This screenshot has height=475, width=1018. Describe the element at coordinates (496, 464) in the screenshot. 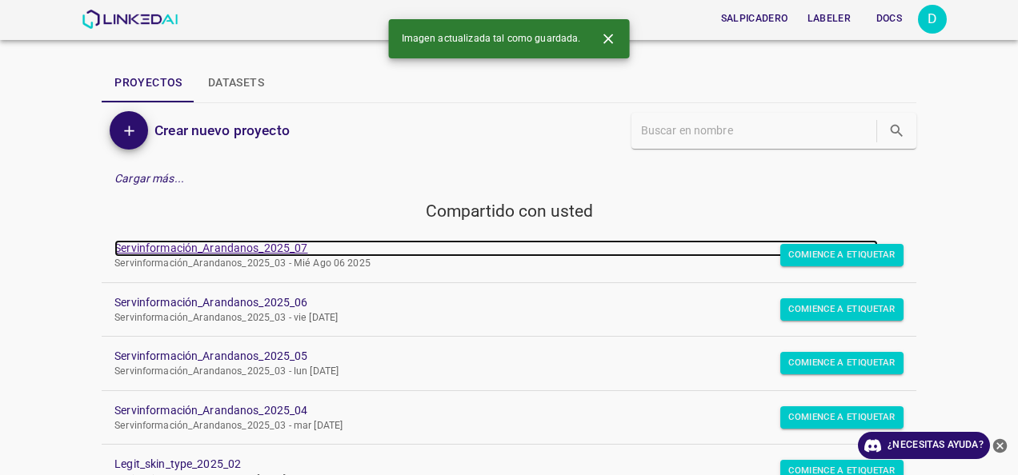

I see `a: Legit_skin_type_2025_02` at that location.